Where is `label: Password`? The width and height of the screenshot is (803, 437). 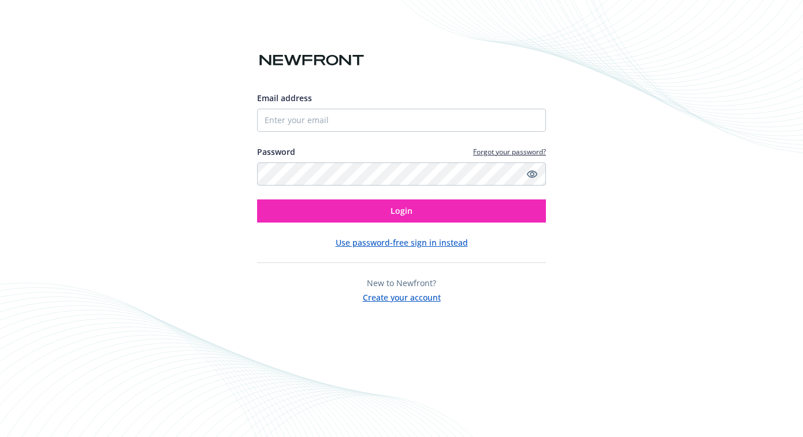 label: Password is located at coordinates (276, 151).